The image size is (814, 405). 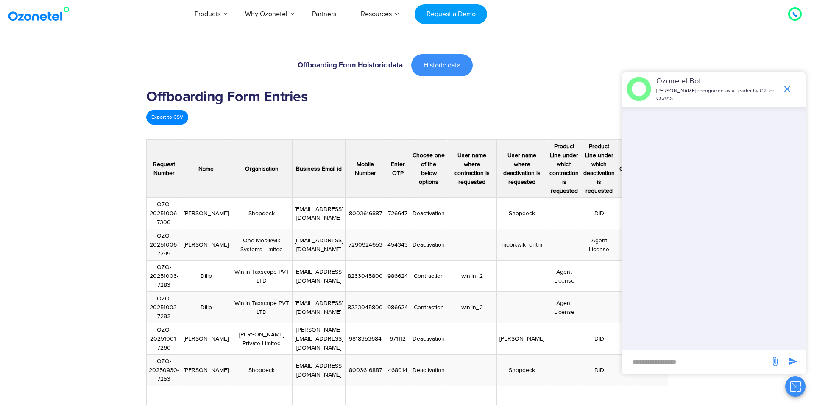 What do you see at coordinates (787, 89) in the screenshot?
I see `span: end chat or minimize` at bounding box center [787, 89].